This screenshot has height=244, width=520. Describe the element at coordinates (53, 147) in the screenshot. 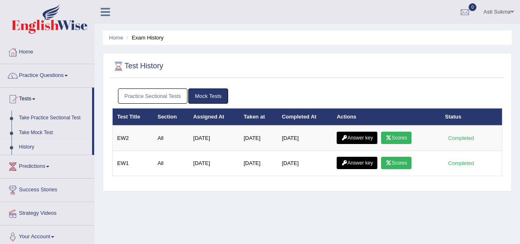

I see `a: History` at that location.